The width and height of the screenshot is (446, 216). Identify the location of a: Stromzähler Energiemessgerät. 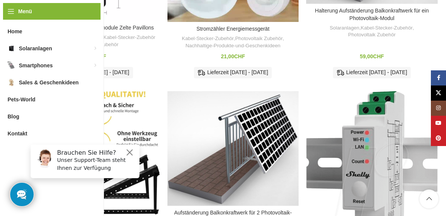
(233, 29).